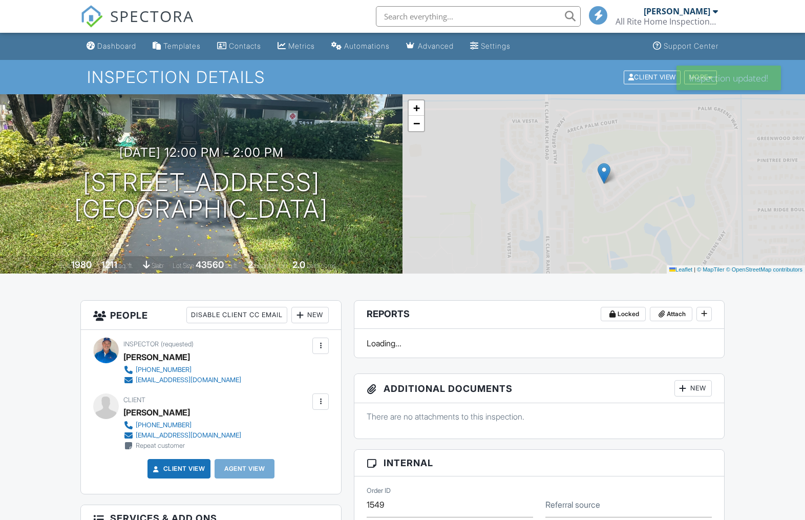 This screenshot has height=520, width=805. I want to click on a: Dashboard, so click(111, 46).